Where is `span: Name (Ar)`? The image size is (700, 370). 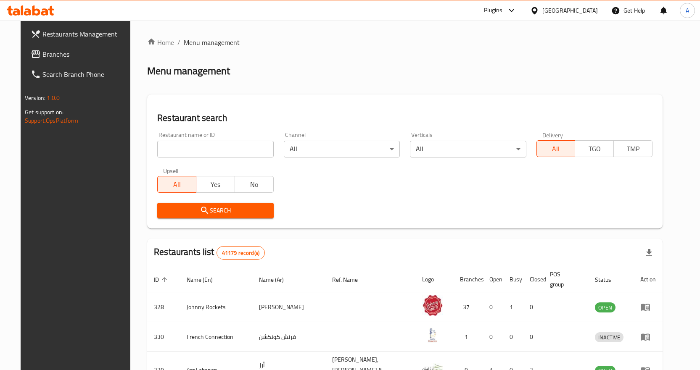
span: Name (Ar) is located at coordinates (277, 280).